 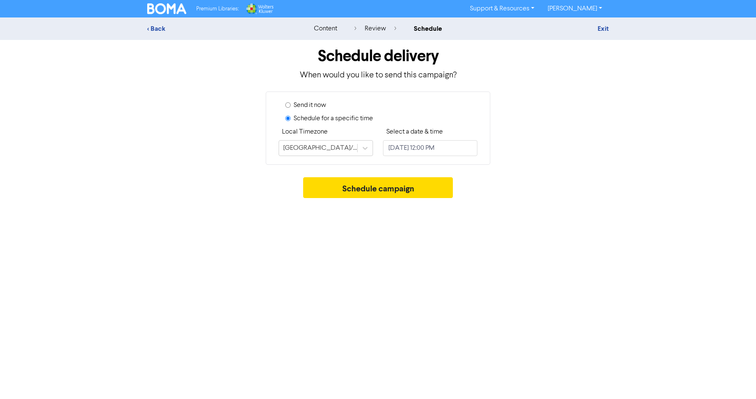 I want to click on div: Chat Widget, so click(x=735, y=379).